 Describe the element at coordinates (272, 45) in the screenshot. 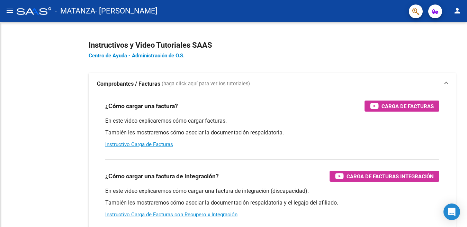

I see `h2: Instructivos y Video Tutoriales SAAS` at that location.